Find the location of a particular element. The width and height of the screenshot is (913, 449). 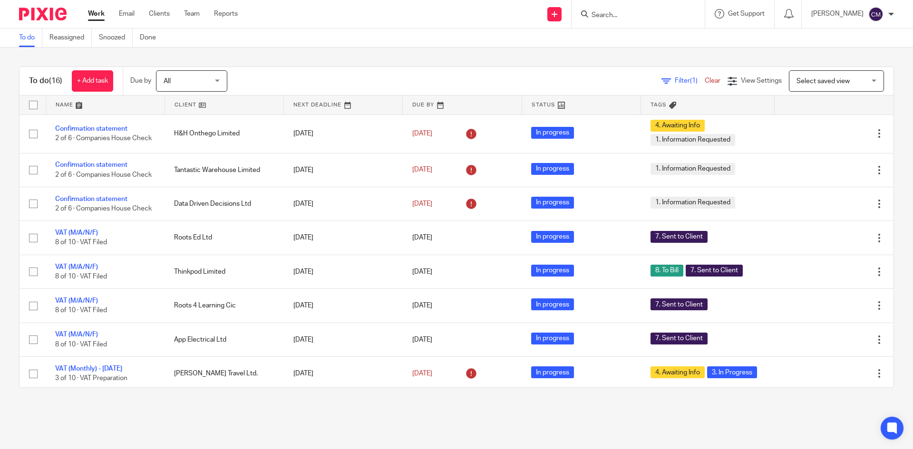

span: View Settings is located at coordinates (761, 81).